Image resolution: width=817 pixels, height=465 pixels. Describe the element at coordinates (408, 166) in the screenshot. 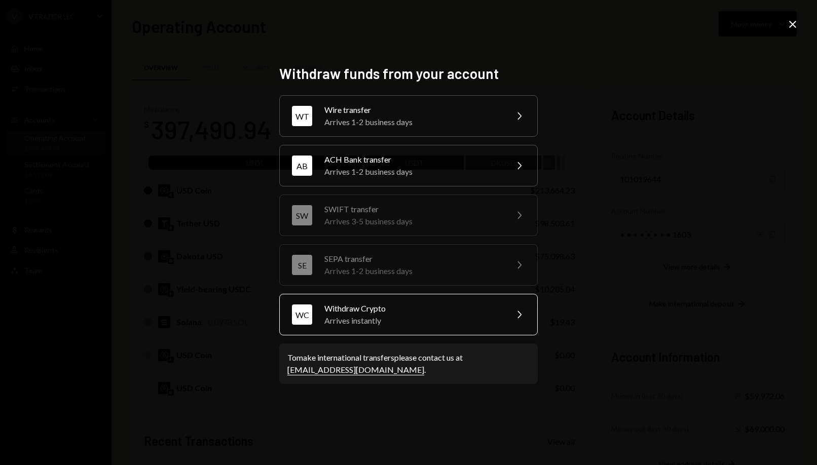

I see `button: ABACH Bank transferArrives 1-2 business days` at that location.